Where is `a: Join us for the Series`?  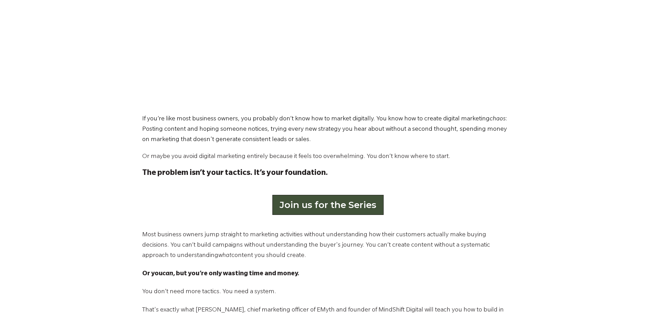
a: Join us for the Series is located at coordinates (328, 205).